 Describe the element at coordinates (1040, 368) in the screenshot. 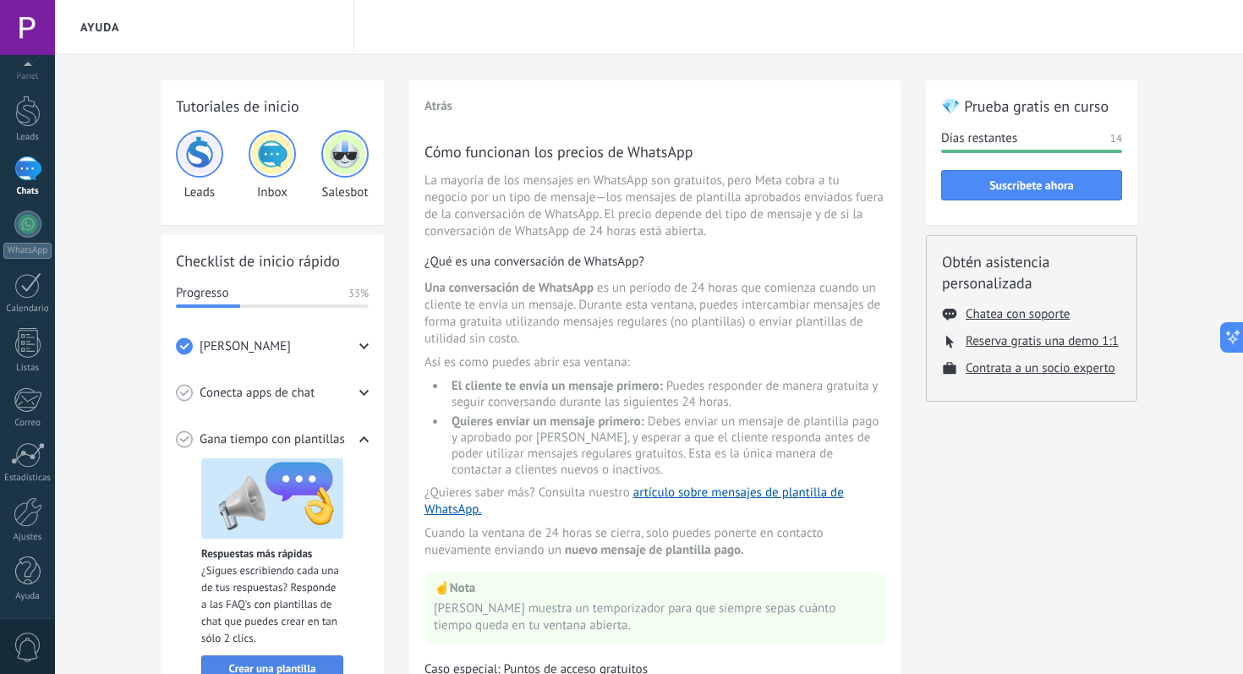

I see `button: Contrata a un socio experto` at that location.